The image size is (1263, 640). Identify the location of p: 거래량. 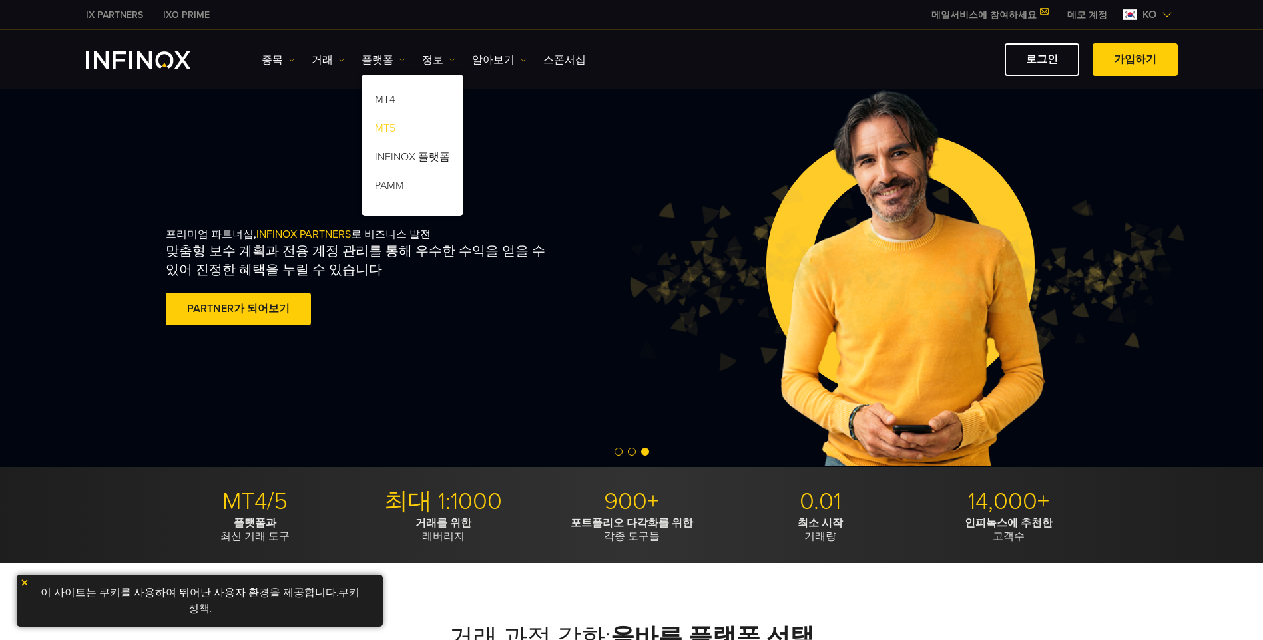
(820, 530).